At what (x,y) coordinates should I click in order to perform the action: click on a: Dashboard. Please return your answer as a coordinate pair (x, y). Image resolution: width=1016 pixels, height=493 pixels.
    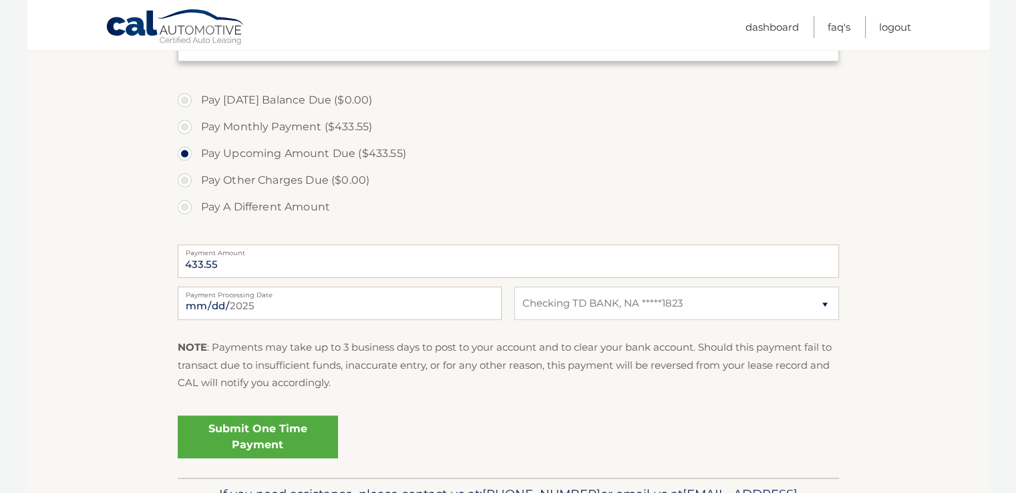
    Looking at the image, I should click on (772, 27).